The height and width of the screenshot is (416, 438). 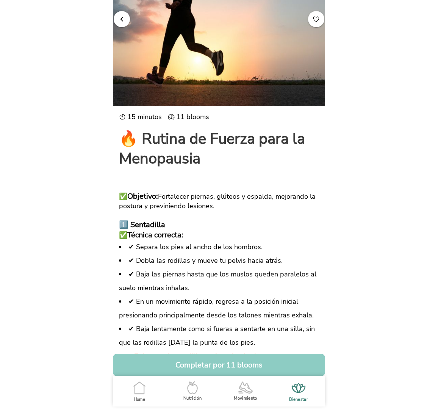 What do you see at coordinates (219, 281) in the screenshot?
I see `li: ✔ Baja las piernas hasta que los muslos queden paralelos al suelo mientras inhalas.` at bounding box center [219, 281].